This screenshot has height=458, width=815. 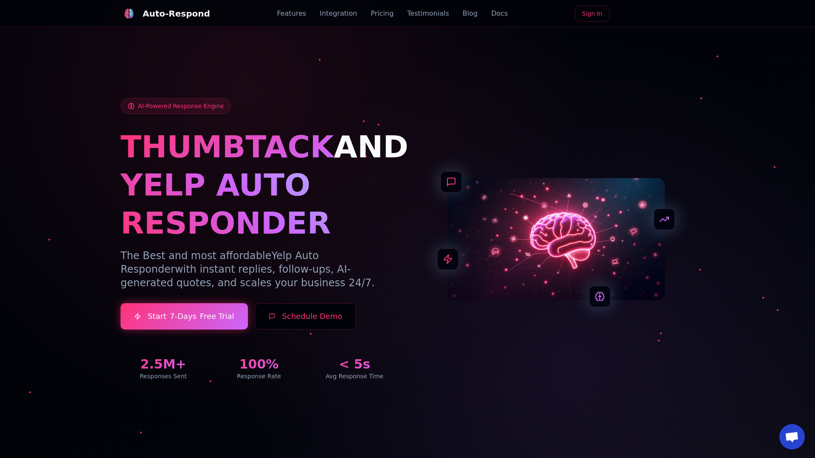 What do you see at coordinates (259, 270) in the screenshot?
I see `p: The Best and most affordable with instant replies, follow-ups, AI-generated quotes, and scales yo...` at bounding box center [259, 270].